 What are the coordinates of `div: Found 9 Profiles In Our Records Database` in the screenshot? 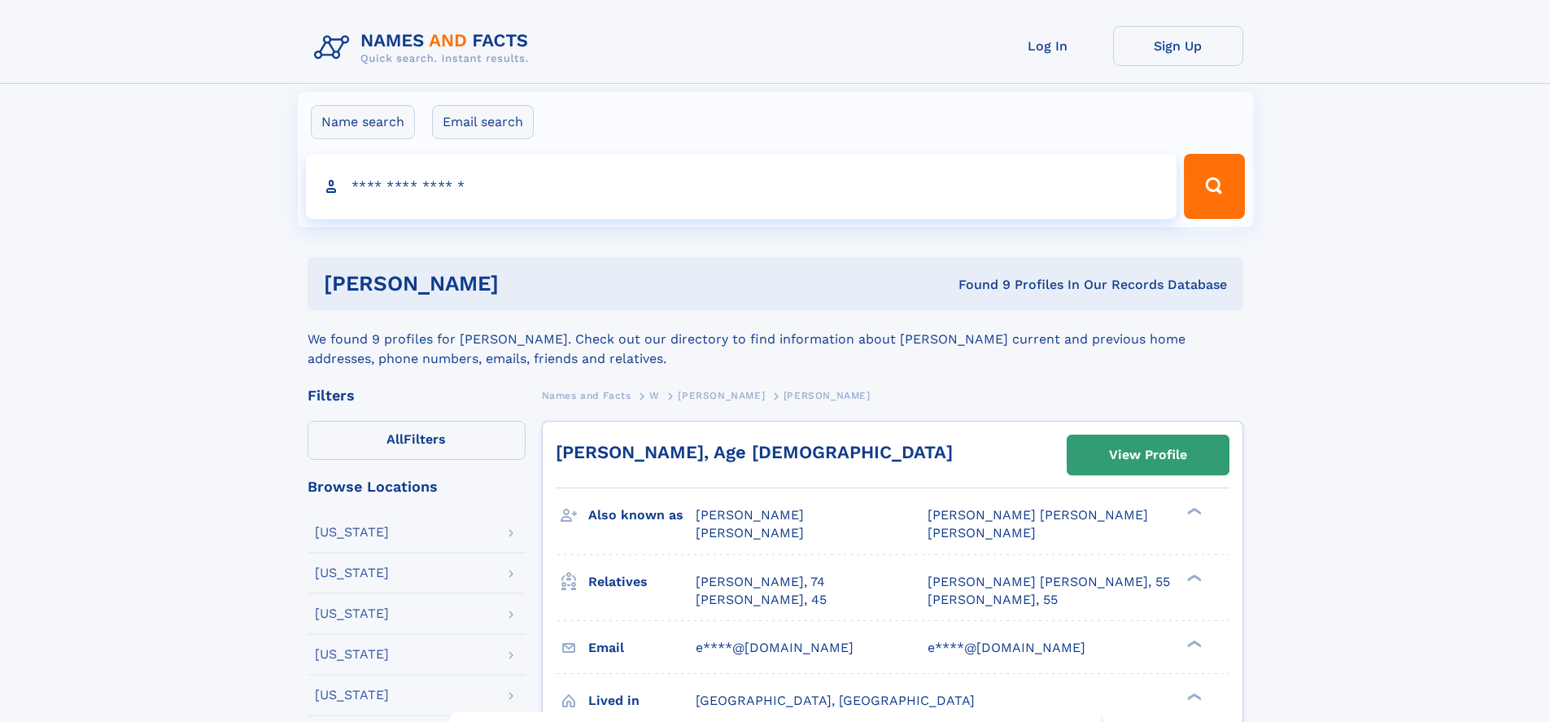 It's located at (977, 285).